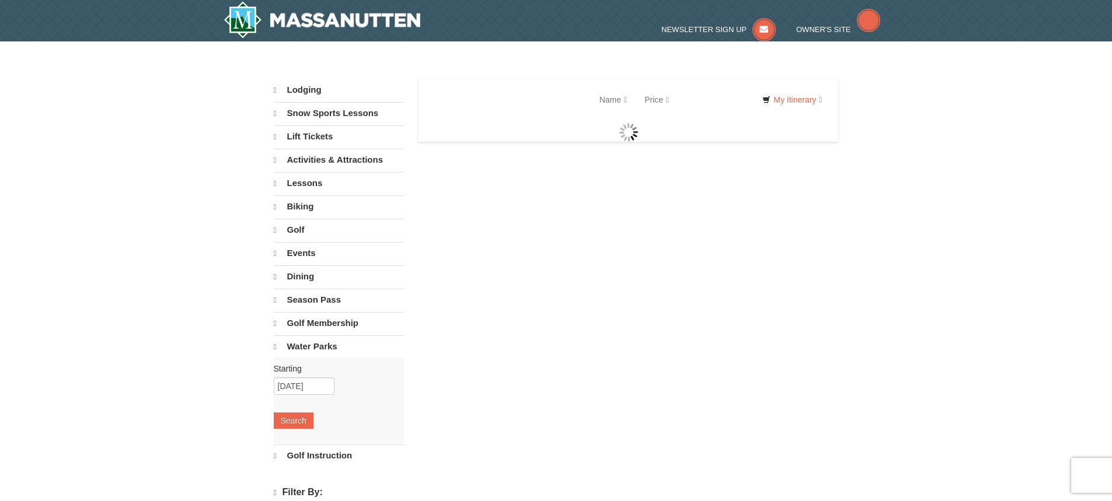 Image resolution: width=1112 pixels, height=501 pixels. Describe the element at coordinates (334, 369) in the screenshot. I see `label: Starting` at that location.